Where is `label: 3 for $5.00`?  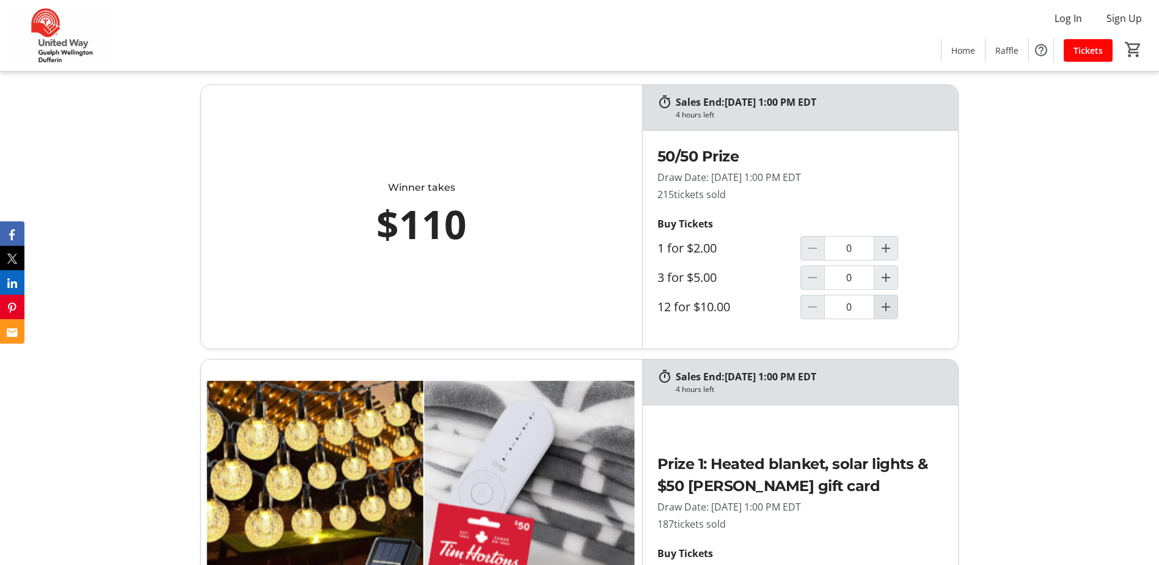
label: 3 for $5.00 is located at coordinates (687, 277).